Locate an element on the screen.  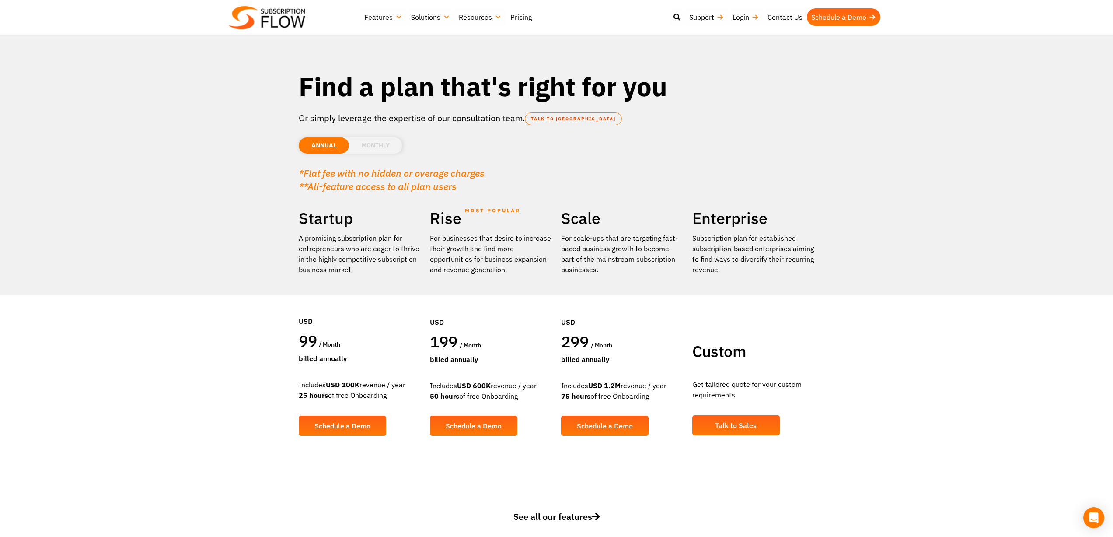
a: Resources is located at coordinates (480, 17).